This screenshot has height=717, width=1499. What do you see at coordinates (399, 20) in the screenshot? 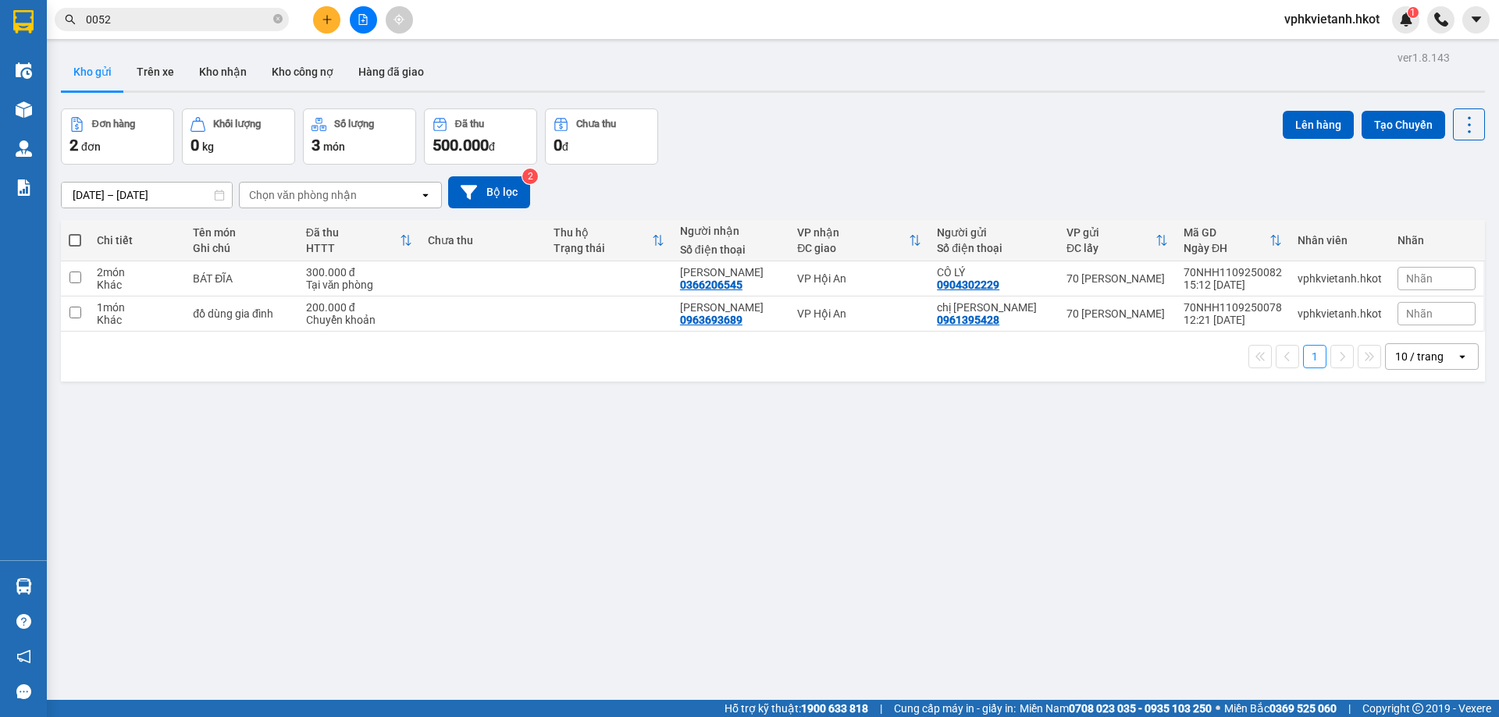
I see `button: aim` at bounding box center [399, 20].